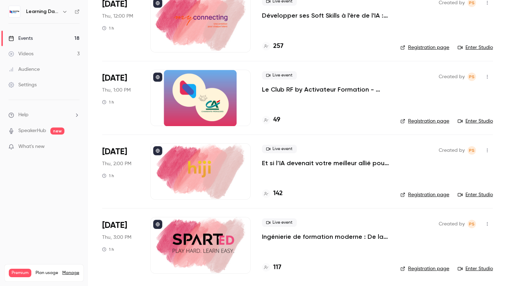  I want to click on div: Videos, so click(21, 54).